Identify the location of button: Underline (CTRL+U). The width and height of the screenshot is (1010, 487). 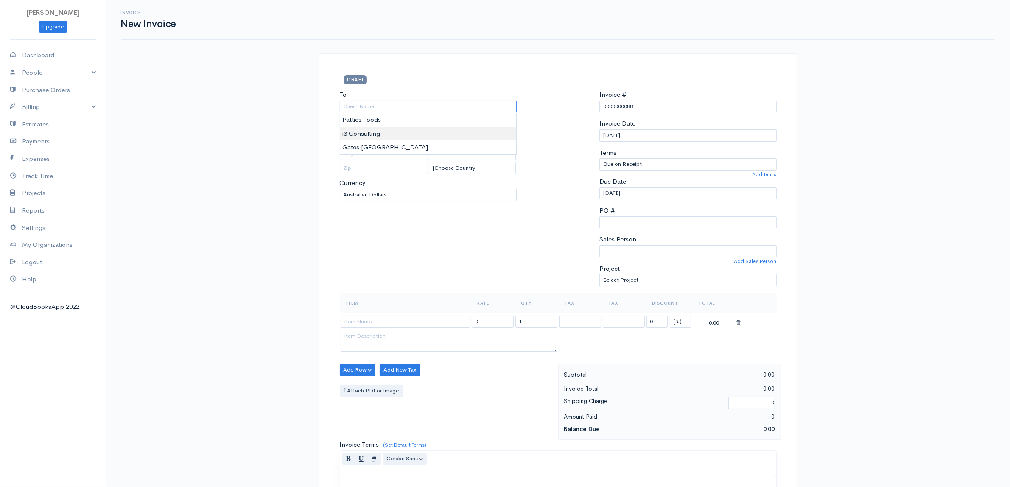
(361, 459).